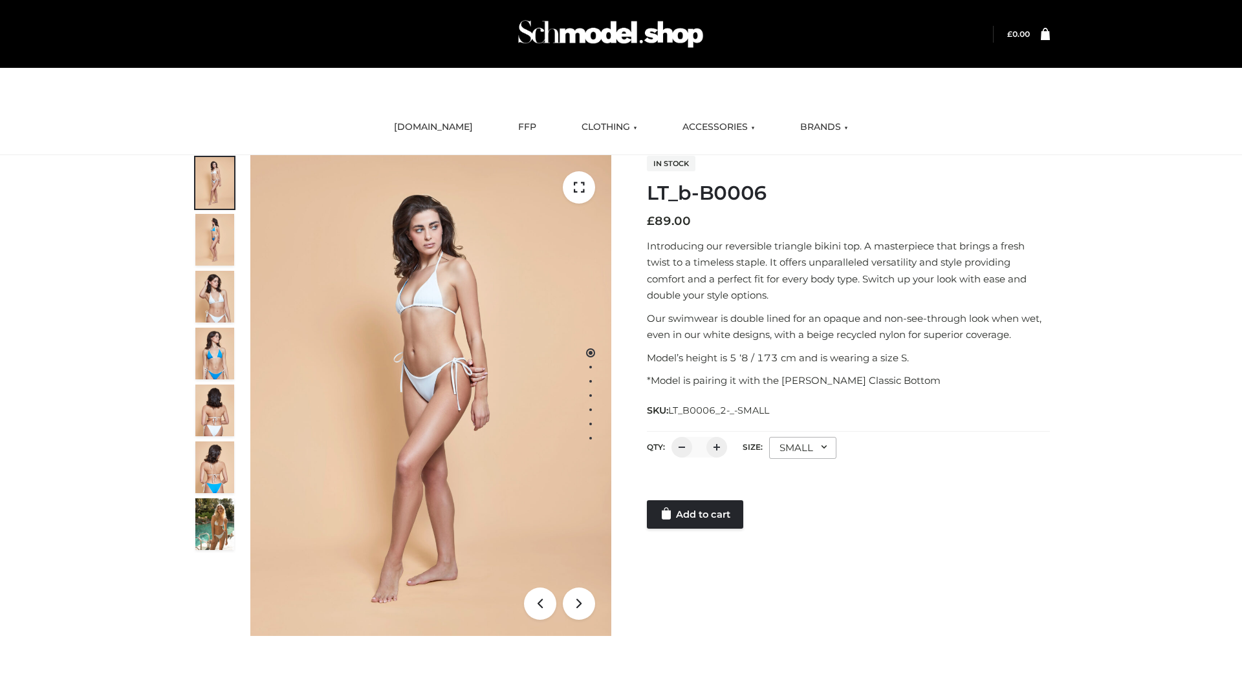 Image resolution: width=1242 pixels, height=698 pixels. I want to click on img: ArielClassicBikiniTop_CloudNine_AzureSky_OW114ECO_7-scaled.jpg, so click(215, 411).